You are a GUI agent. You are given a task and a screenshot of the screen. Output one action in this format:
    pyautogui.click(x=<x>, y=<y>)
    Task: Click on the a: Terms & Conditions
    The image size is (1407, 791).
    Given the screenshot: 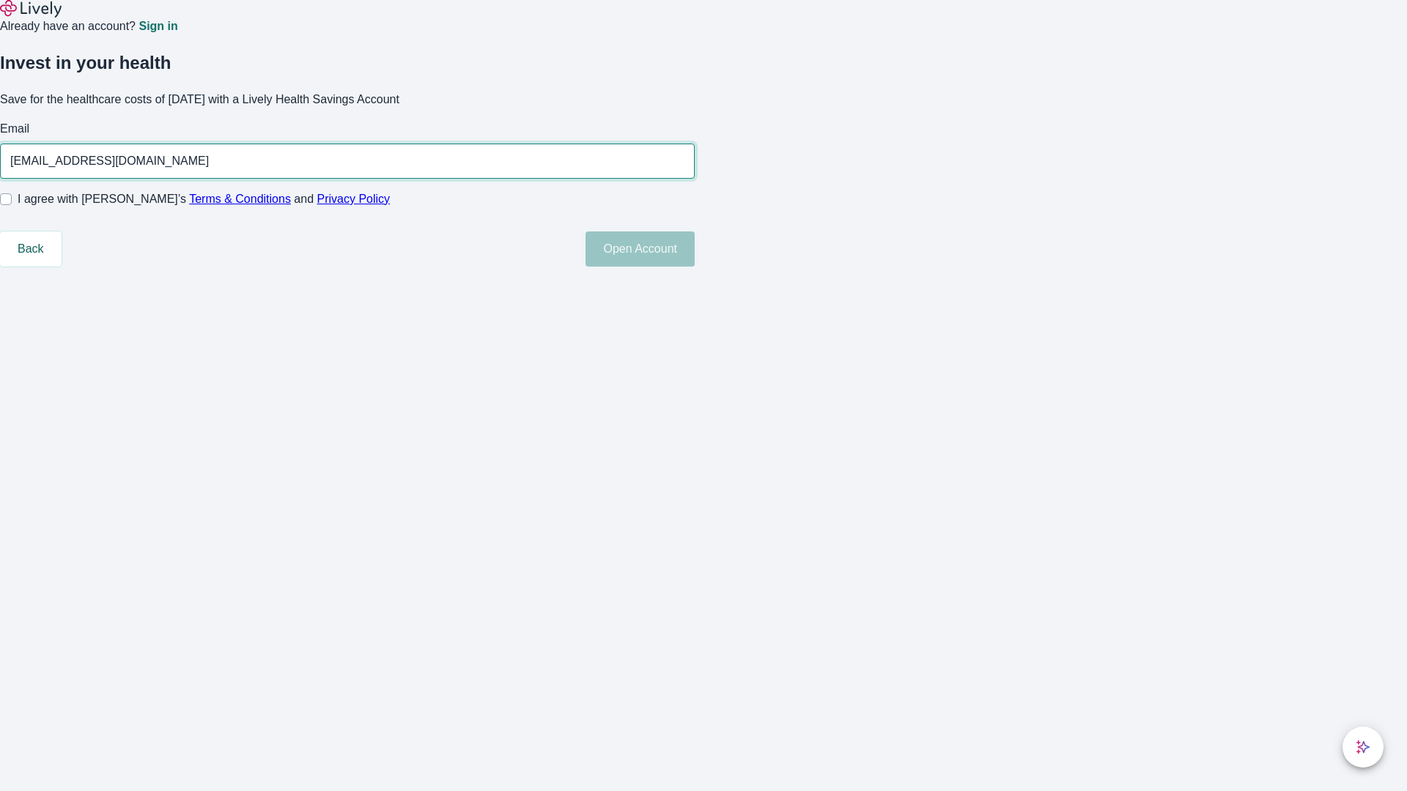 What is the action you would take?
    pyautogui.click(x=240, y=199)
    